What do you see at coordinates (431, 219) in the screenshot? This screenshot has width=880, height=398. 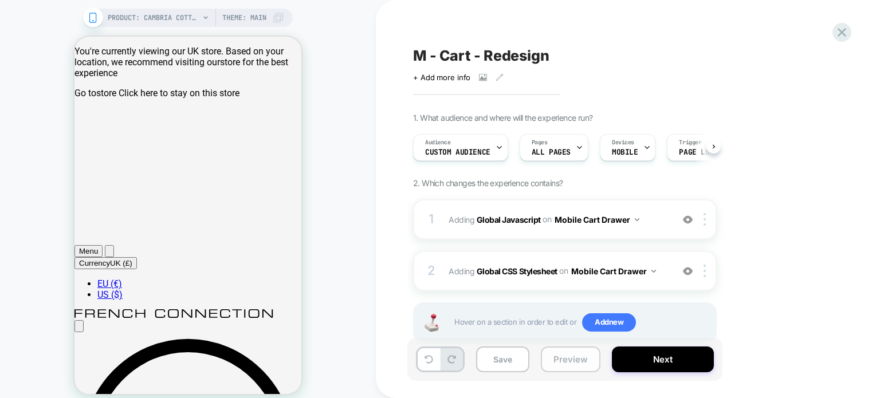 I see `div: 1` at bounding box center [431, 219].